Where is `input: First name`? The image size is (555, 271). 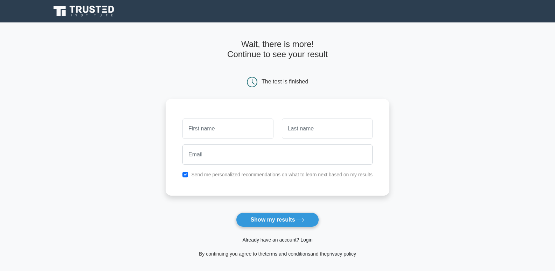
input: First name is located at coordinates (228, 129).